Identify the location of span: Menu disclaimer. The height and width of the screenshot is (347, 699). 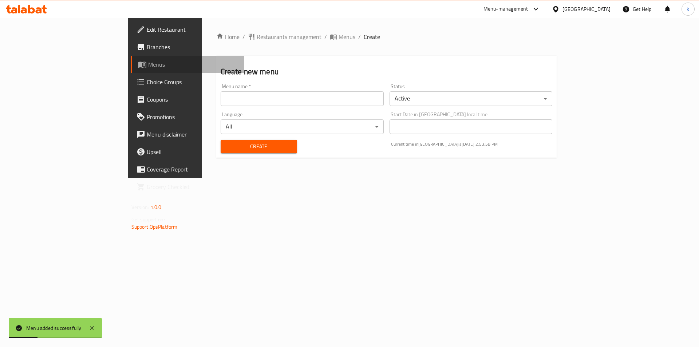
(193, 134).